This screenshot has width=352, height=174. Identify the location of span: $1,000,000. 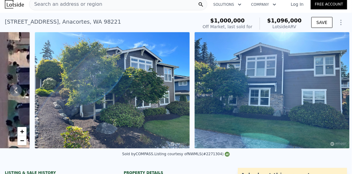
(228, 20).